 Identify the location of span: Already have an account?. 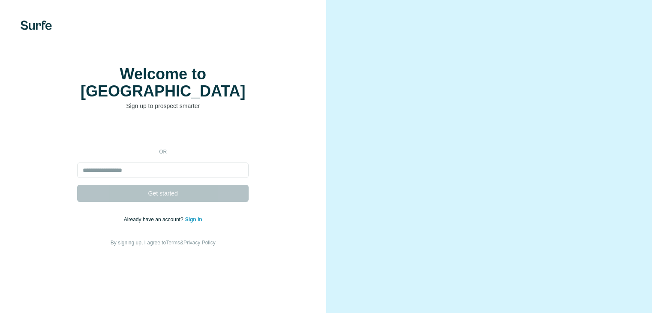
(154, 220).